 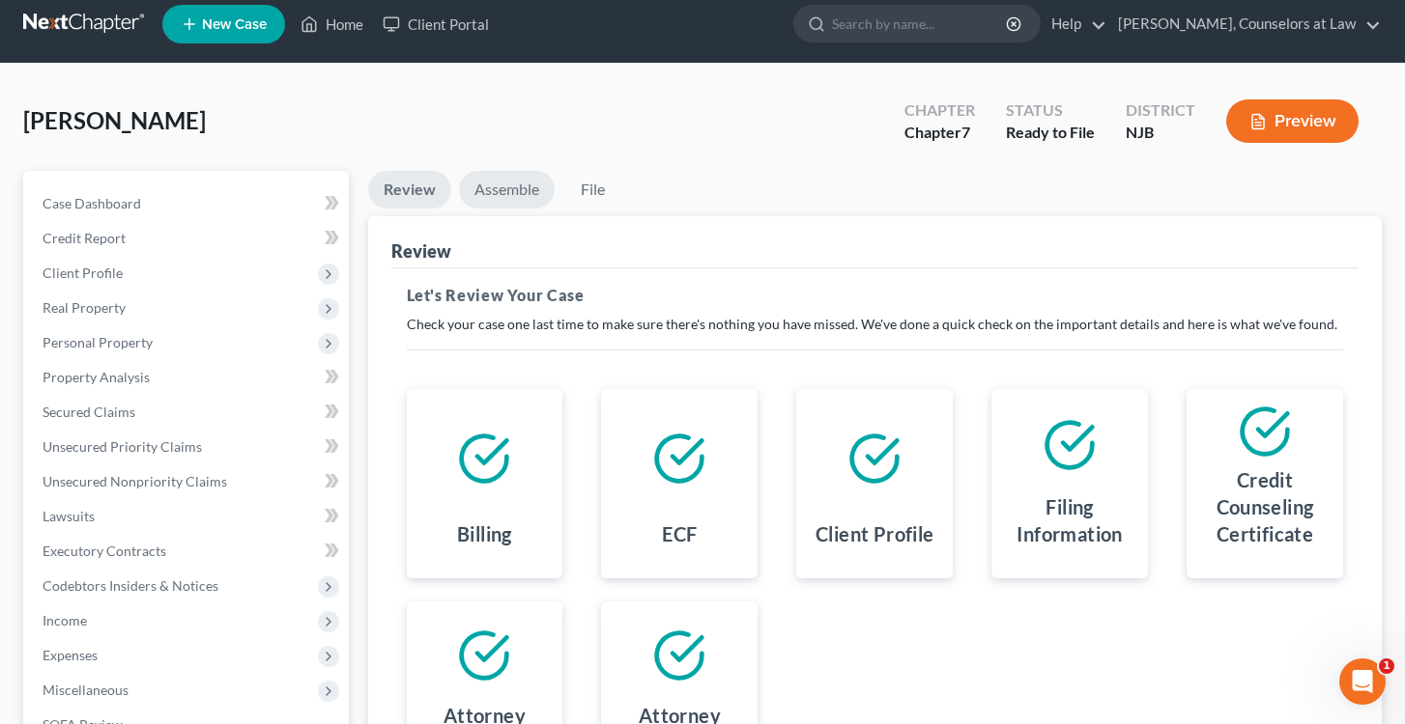 What do you see at coordinates (1291, 121) in the screenshot?
I see `button: Preview` at bounding box center [1291, 121].